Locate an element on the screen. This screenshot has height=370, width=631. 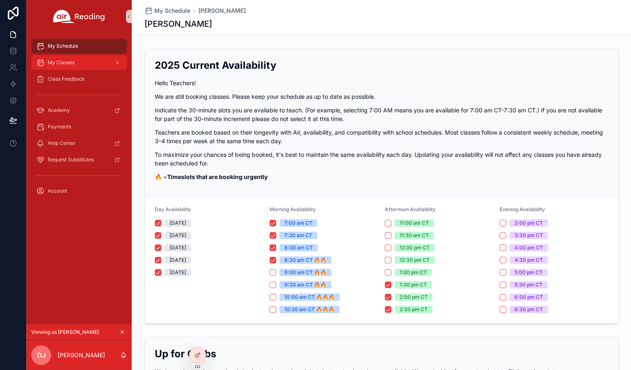
span: Payments is located at coordinates (59, 127).